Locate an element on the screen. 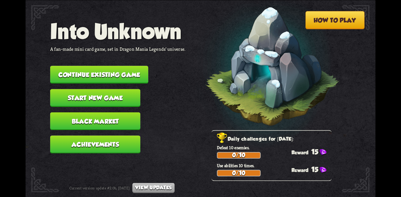  button: Black Market is located at coordinates (95, 121).